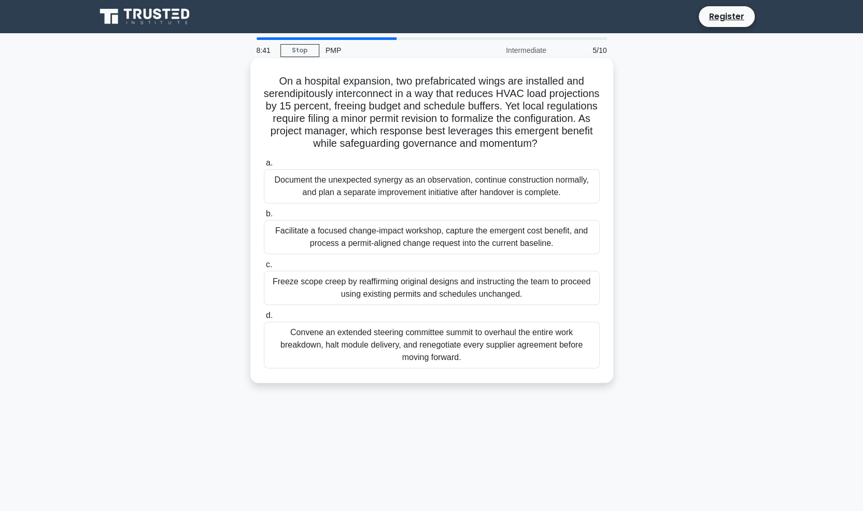  What do you see at coordinates (269, 264) in the screenshot?
I see `span: c.` at bounding box center [269, 264].